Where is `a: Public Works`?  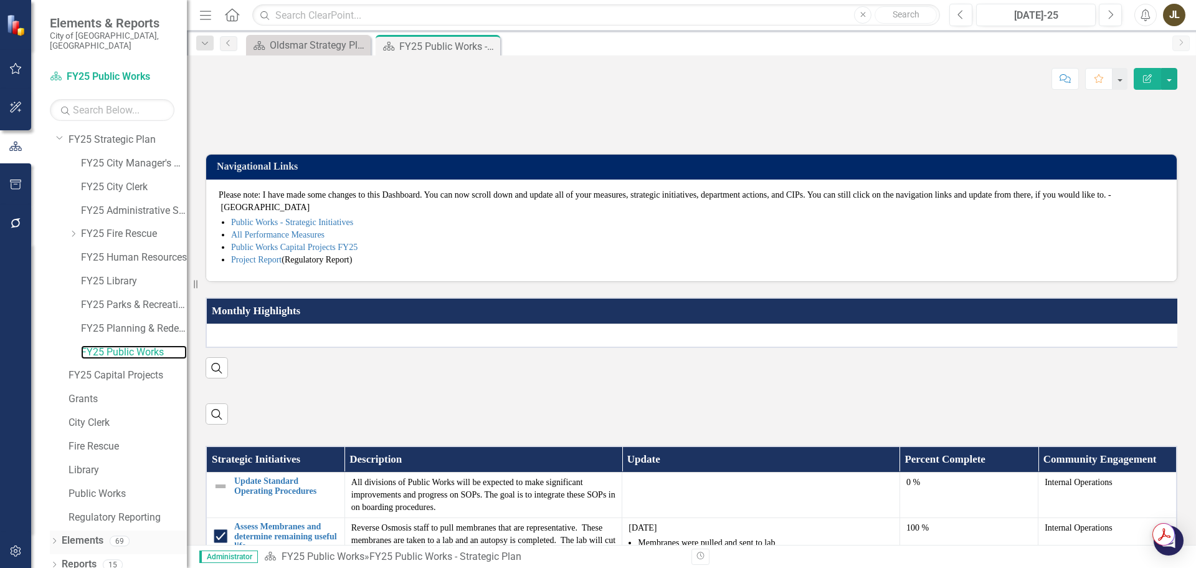 a: Public Works is located at coordinates (128, 493).